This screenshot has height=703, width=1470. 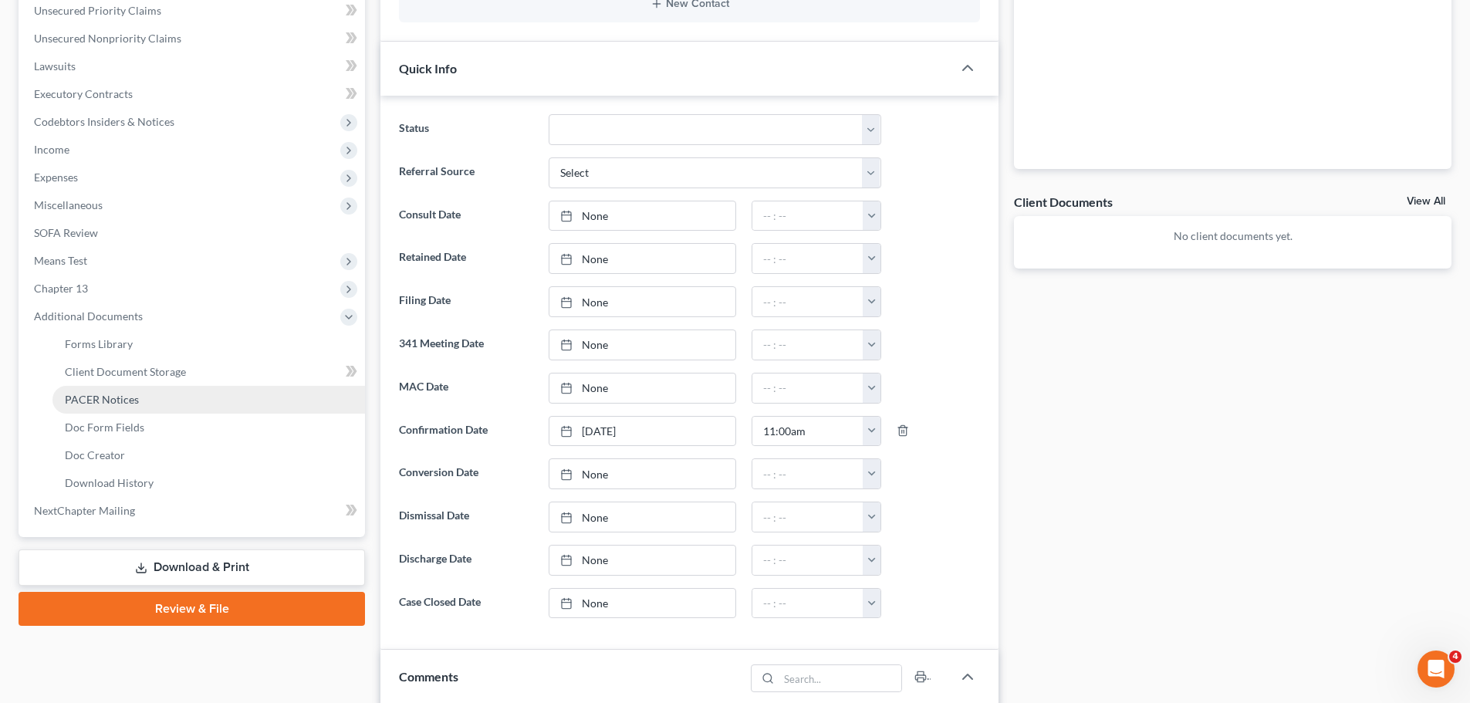 What do you see at coordinates (1063, 201) in the screenshot?
I see `div: Client Documents` at bounding box center [1063, 201].